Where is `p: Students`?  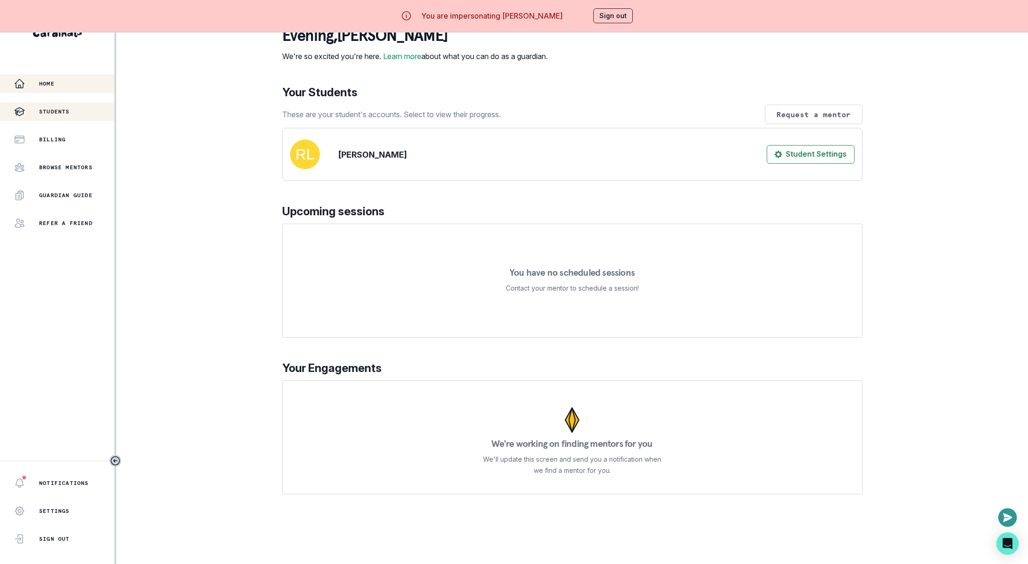
p: Students is located at coordinates (54, 112).